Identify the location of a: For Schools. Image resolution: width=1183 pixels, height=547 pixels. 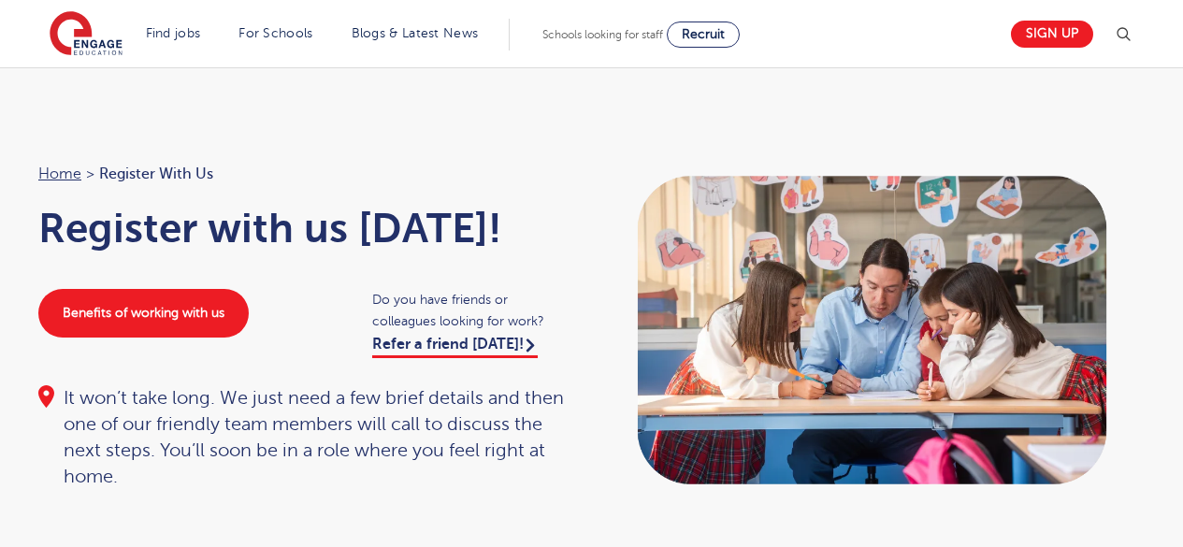
(275, 33).